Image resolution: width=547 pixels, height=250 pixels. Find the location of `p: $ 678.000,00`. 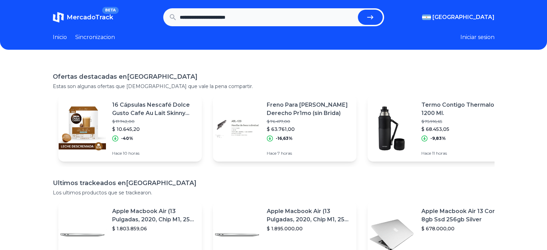

p: $ 678.000,00 is located at coordinates (463, 228).